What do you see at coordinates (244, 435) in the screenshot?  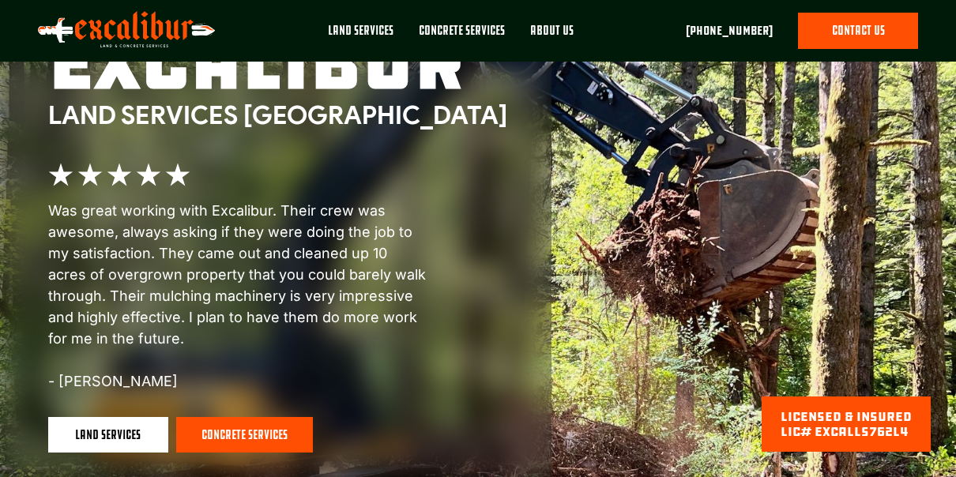 I see `a: concrete services` at bounding box center [244, 435].